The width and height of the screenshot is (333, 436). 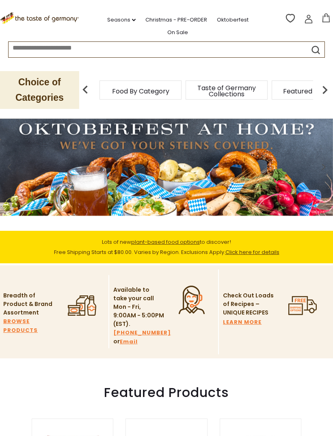 What do you see at coordinates (166, 247) in the screenshot?
I see `span: Lots of new to discover! Free Shipping Starts at $80.00. Varies by Region. Exclusions Apply.` at bounding box center [166, 247].